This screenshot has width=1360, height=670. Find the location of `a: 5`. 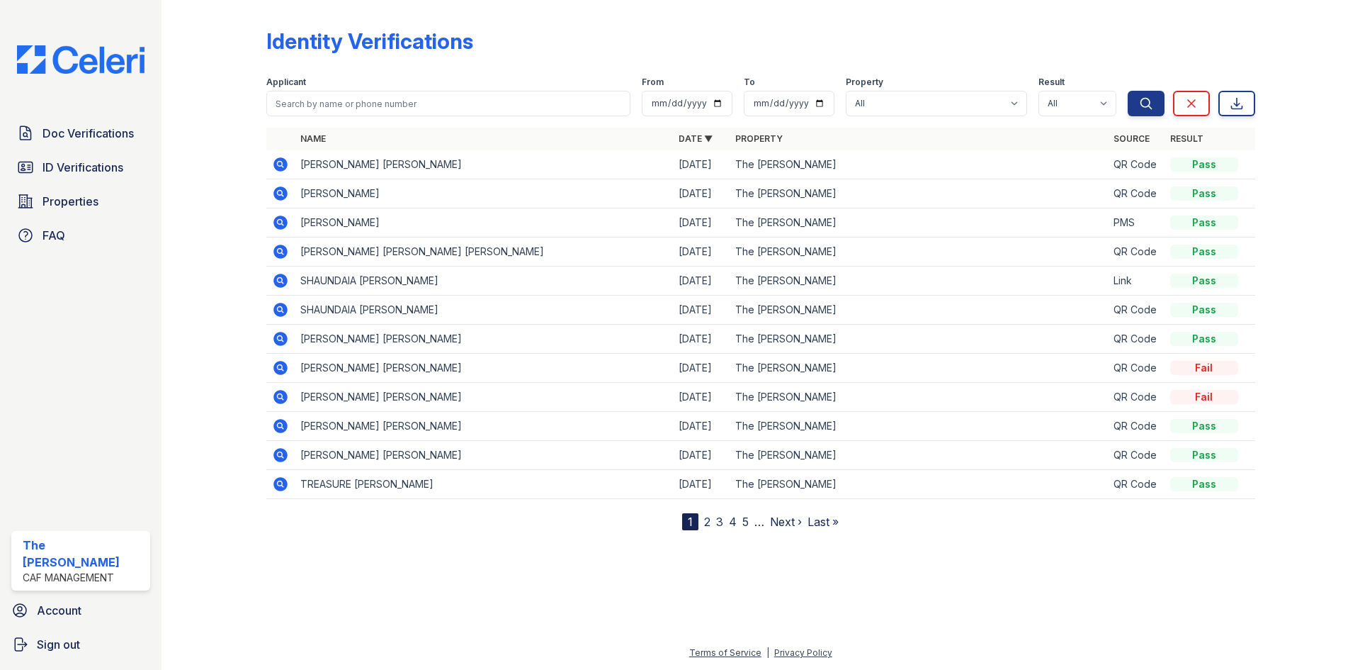

a: 5 is located at coordinates (745, 521).